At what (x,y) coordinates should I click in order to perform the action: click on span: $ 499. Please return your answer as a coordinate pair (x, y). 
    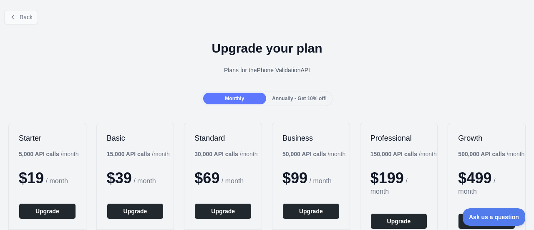
    Looking at the image, I should click on (475, 178).